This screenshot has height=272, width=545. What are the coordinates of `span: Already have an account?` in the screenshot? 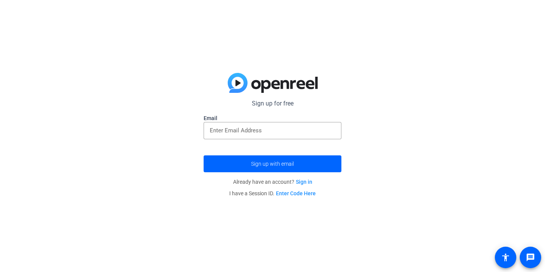 It's located at (273, 182).